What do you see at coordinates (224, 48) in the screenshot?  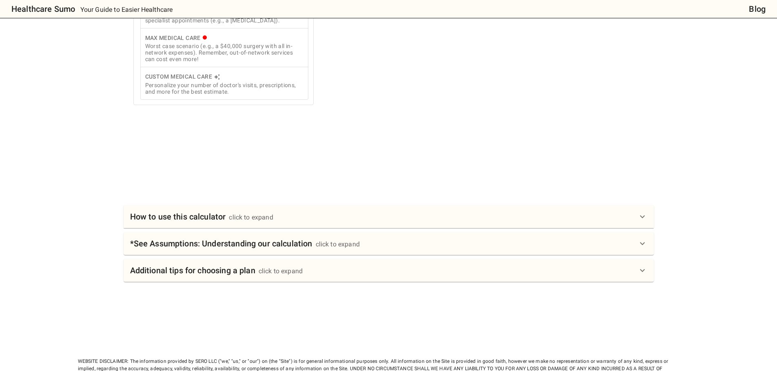 I see `button: Max Medical CareWorst case scenario (e.g., a $40,000 surgery with all in-network expenses). Remem...` at bounding box center [224, 48].